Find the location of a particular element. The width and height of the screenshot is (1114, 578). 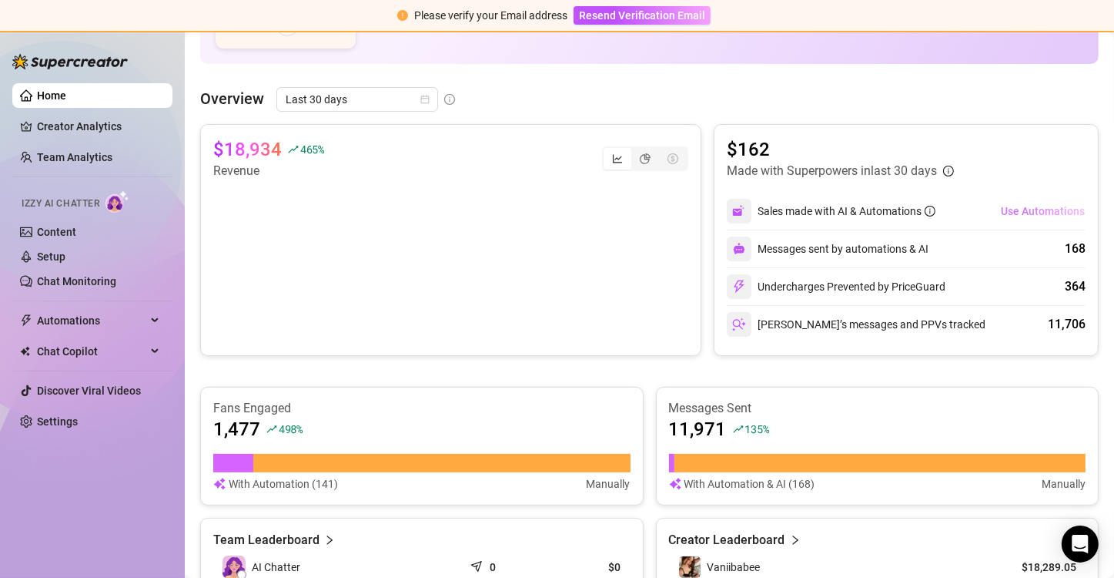

article: $18,934 is located at coordinates (247, 149).